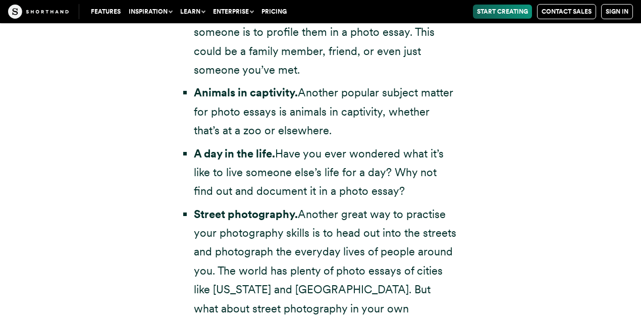  What do you see at coordinates (38, 12) in the screenshot?
I see `img: The Craft` at bounding box center [38, 12].